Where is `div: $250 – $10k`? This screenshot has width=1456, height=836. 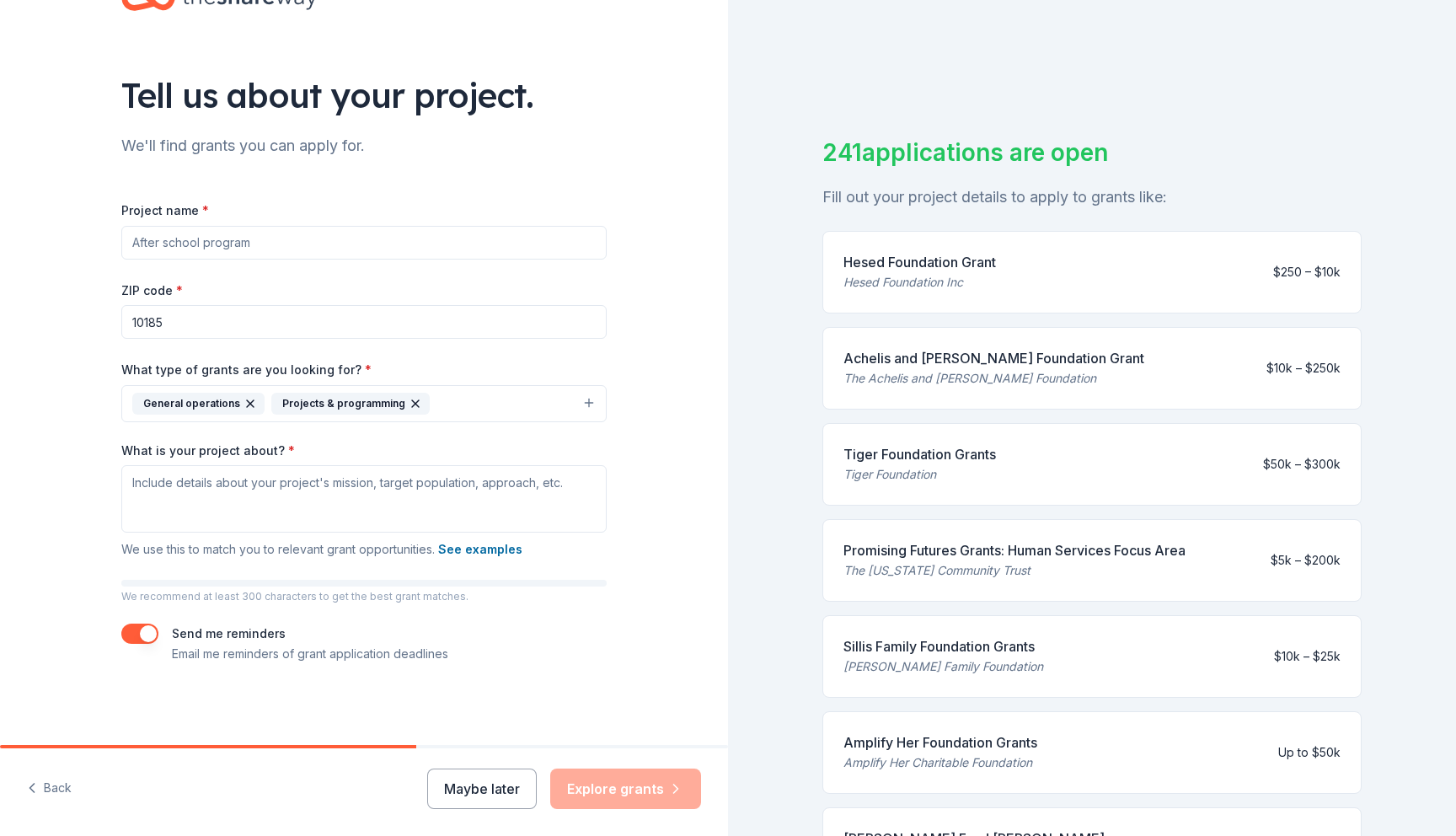 div: $250 – $10k is located at coordinates (1306, 272).